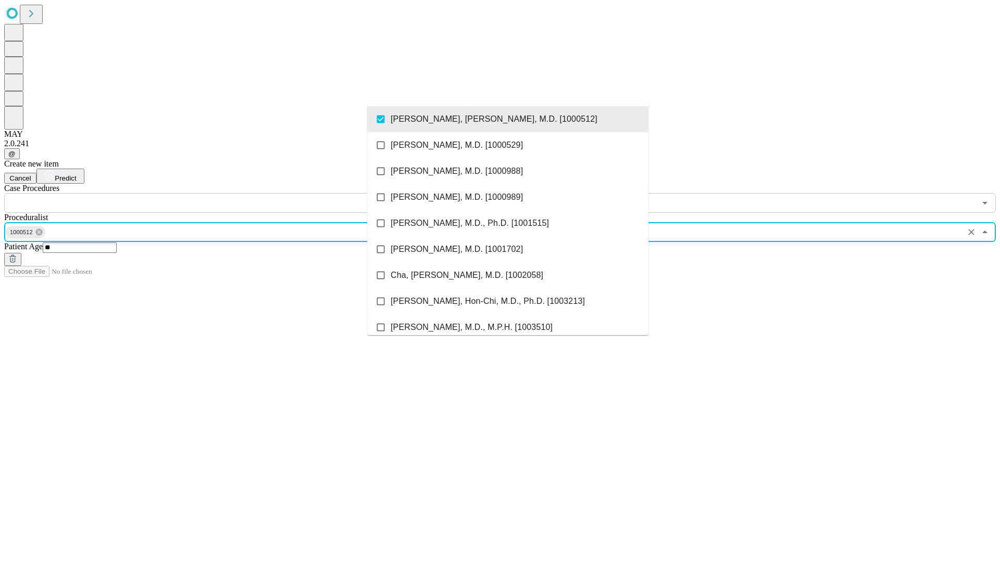 The image size is (1000, 562). I want to click on span: Patient Age, so click(23, 246).